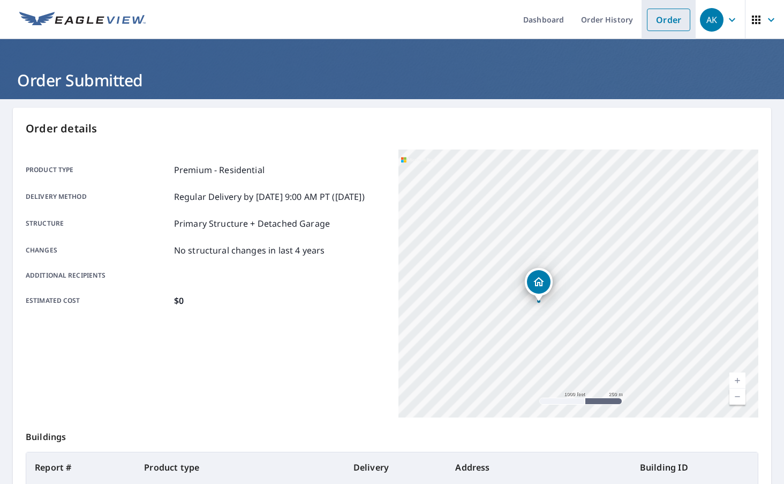 The width and height of the screenshot is (784, 484). What do you see at coordinates (97, 197) in the screenshot?
I see `p: Delivery method` at bounding box center [97, 197].